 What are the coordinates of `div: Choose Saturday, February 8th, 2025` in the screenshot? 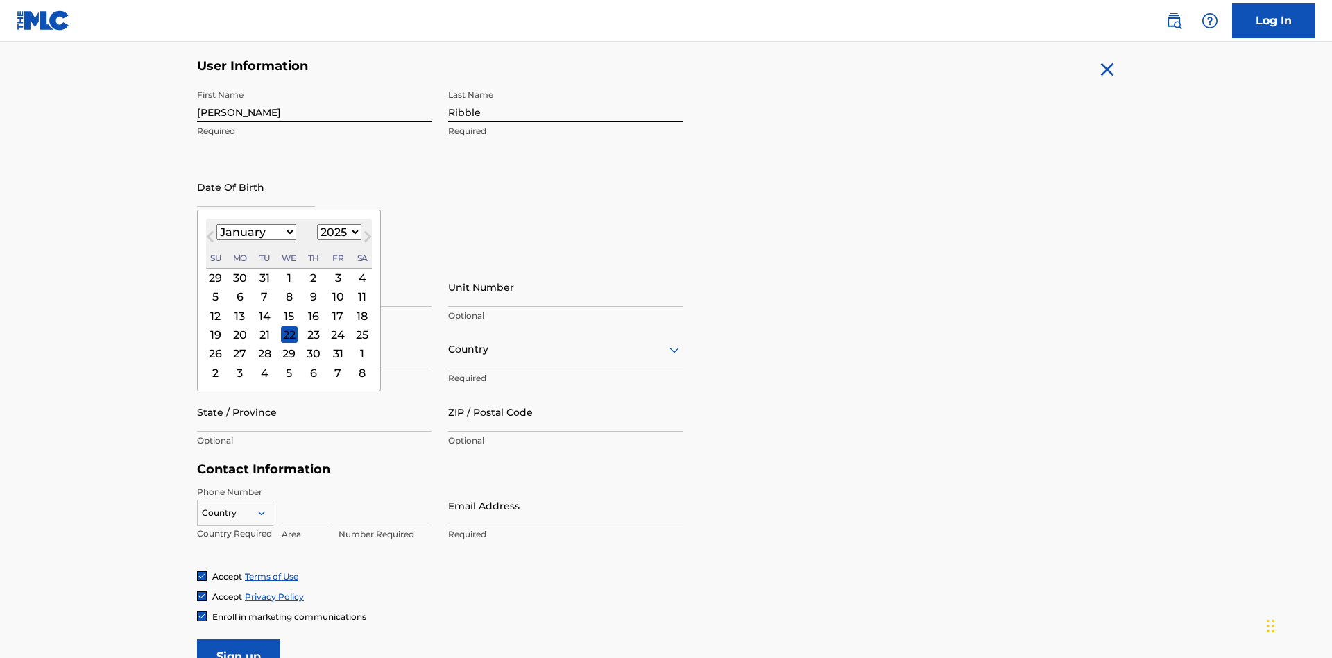 It's located at (362, 373).